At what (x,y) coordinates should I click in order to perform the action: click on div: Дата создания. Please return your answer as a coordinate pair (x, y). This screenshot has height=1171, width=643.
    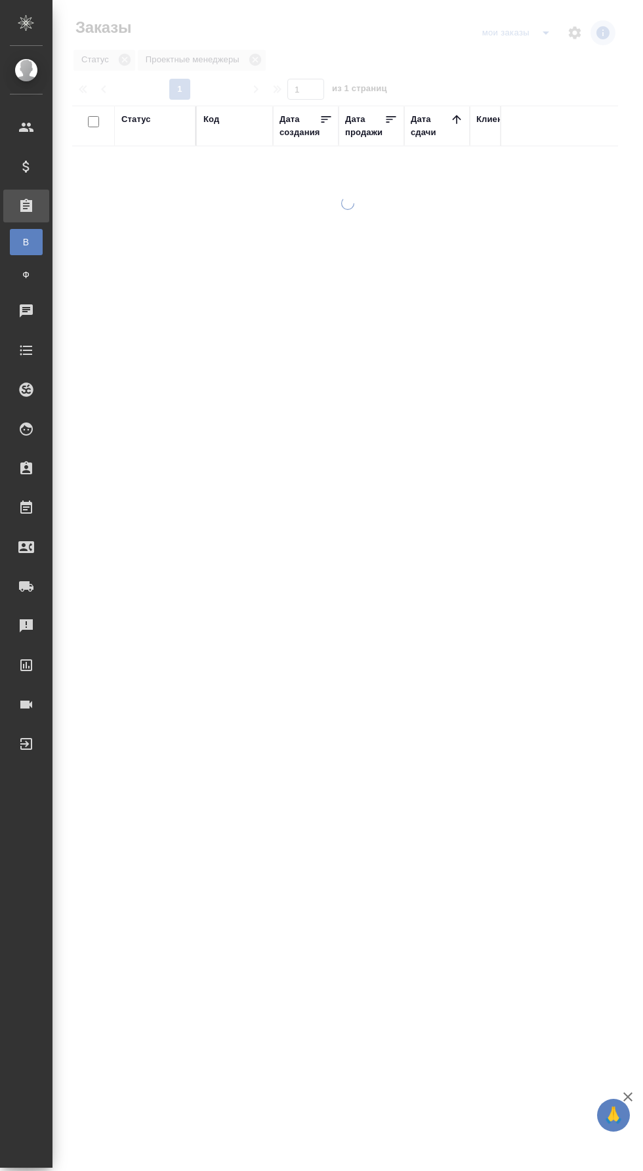
    Looking at the image, I should click on (299, 126).